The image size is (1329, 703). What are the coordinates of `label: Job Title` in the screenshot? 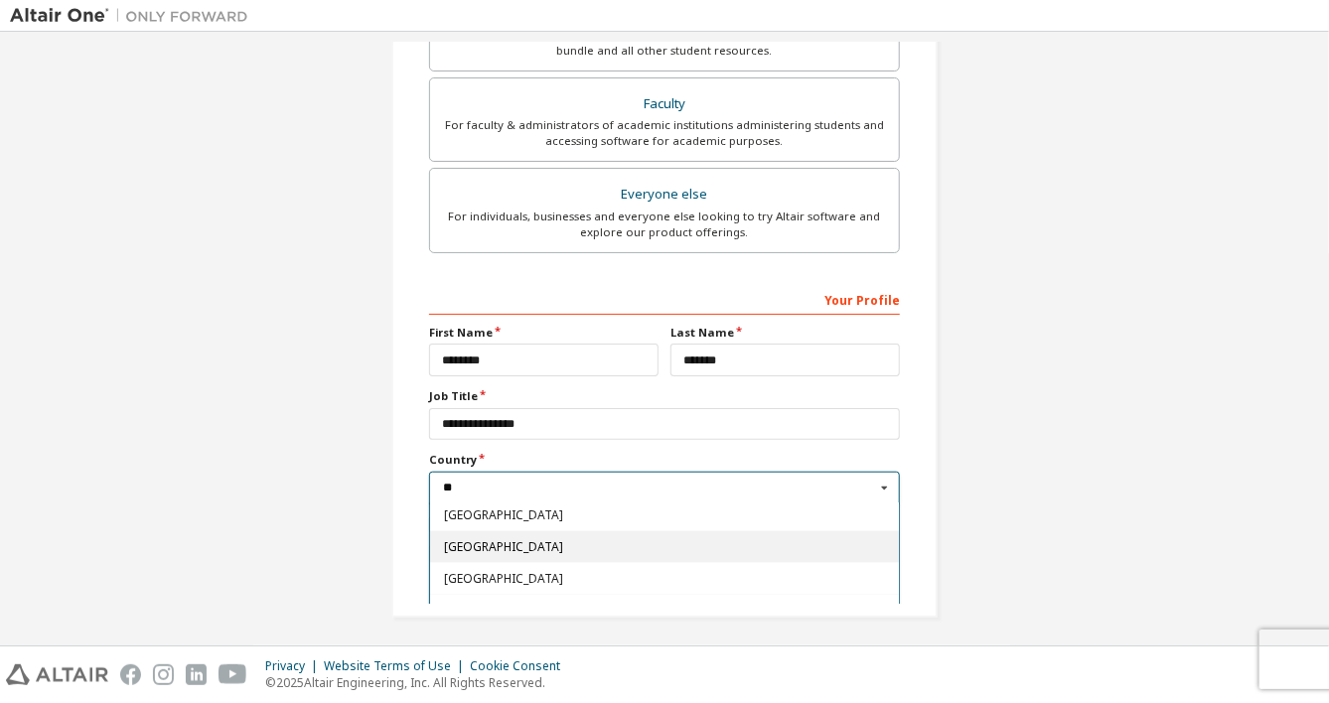 It's located at (664, 396).